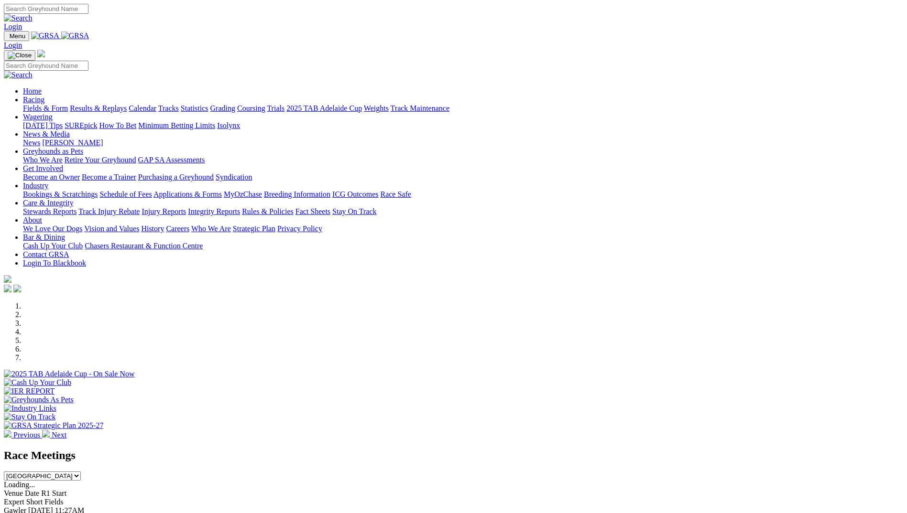 The width and height of the screenshot is (907, 513). I want to click on div: Racing, so click(463, 109).